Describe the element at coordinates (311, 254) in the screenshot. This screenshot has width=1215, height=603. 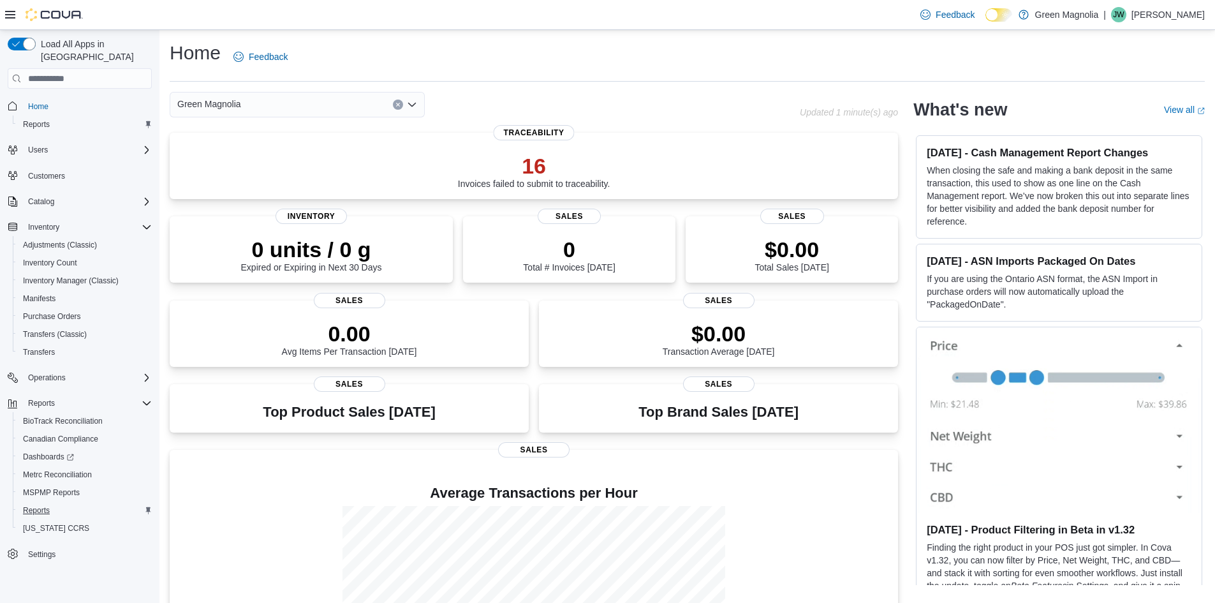
I see `div: Expired or Expiring in Next 30 Days` at that location.